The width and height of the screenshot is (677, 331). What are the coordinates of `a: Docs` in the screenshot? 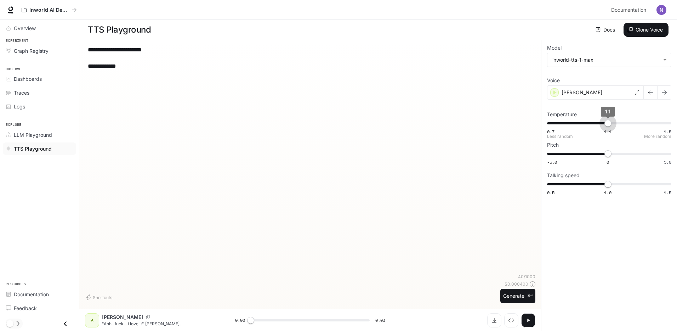 It's located at (606, 30).